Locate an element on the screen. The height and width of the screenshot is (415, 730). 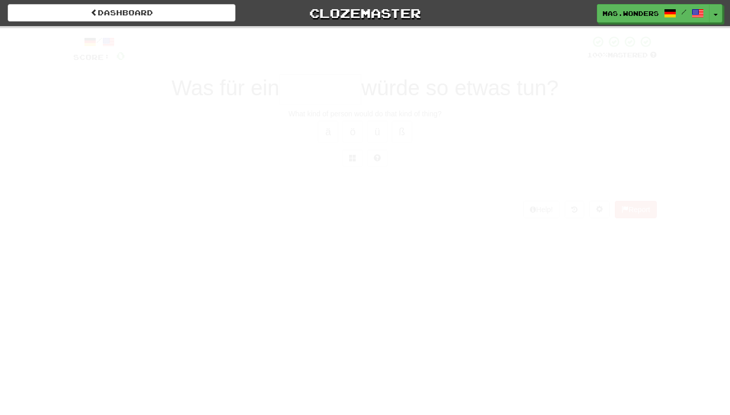
span: 100 % is located at coordinates (597, 55).